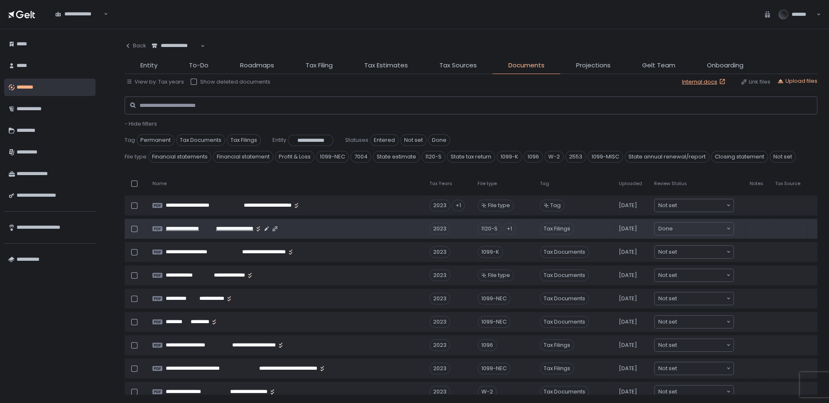 The image size is (829, 403). Describe the element at coordinates (384, 140) in the screenshot. I see `span: Entered` at that location.